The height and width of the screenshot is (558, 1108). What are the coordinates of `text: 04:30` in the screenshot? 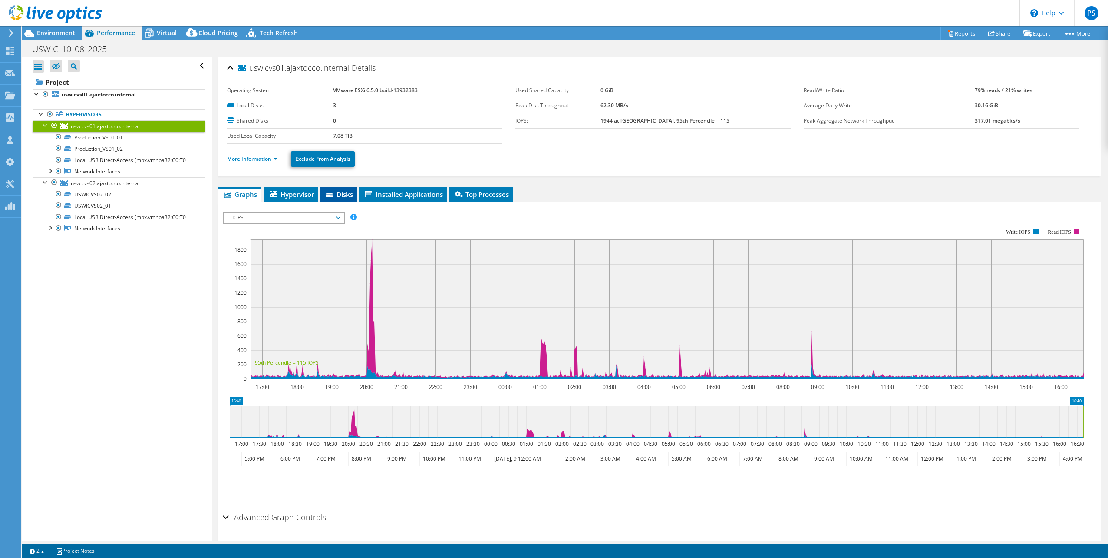 It's located at (650, 443).